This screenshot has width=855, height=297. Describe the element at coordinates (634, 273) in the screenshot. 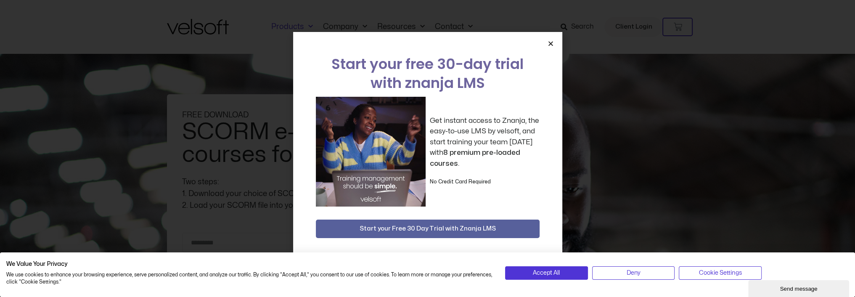

I see `button: Deny all cookies` at that location.